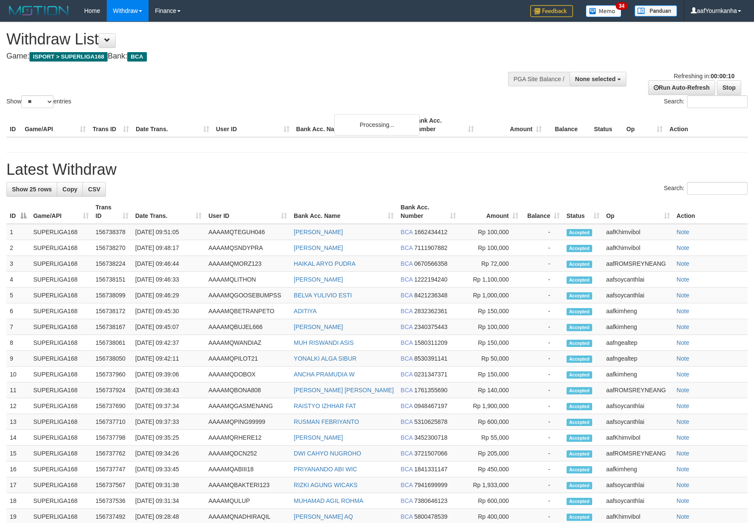 This screenshot has height=523, width=754. Describe the element at coordinates (431, 437) in the screenshot. I see `span: Copy 3452300718 to clipboard` at that location.